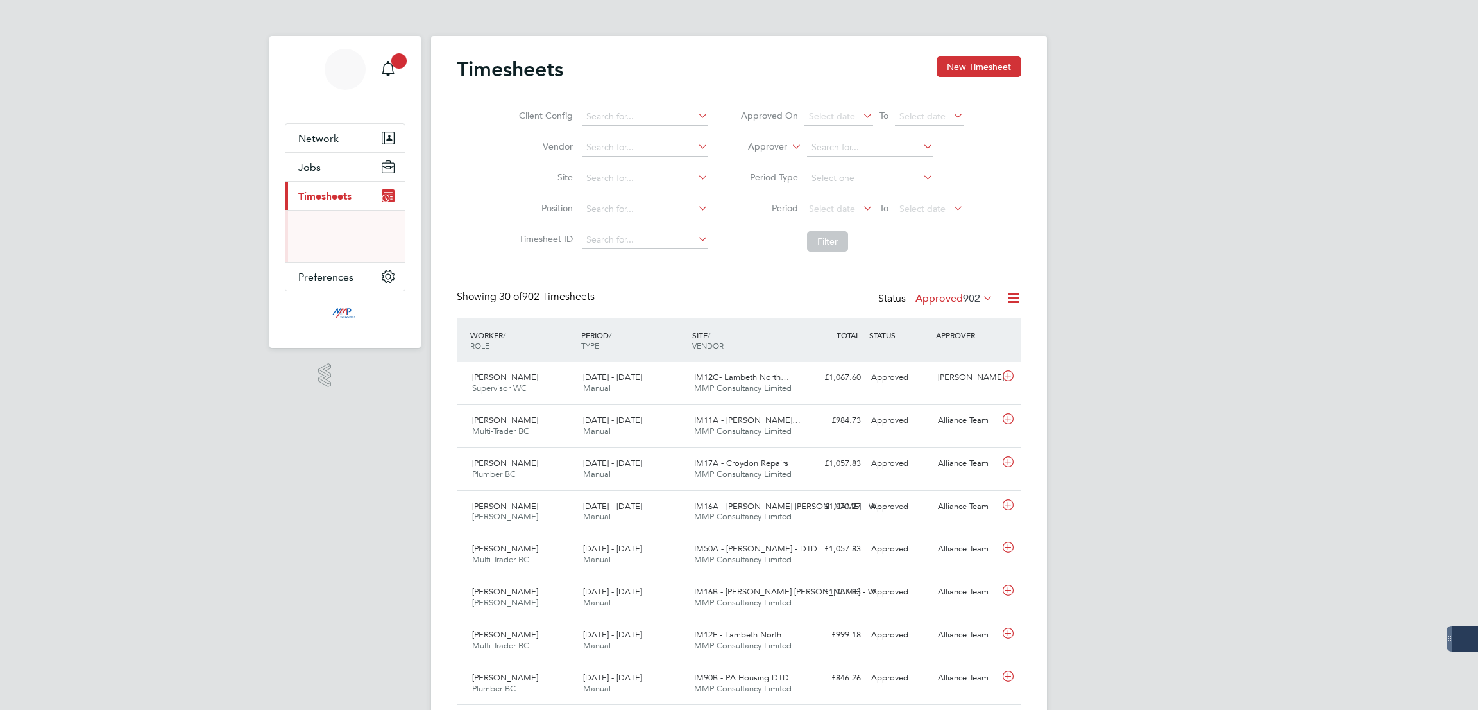  I want to click on a: Powered byEngage, so click(345, 375).